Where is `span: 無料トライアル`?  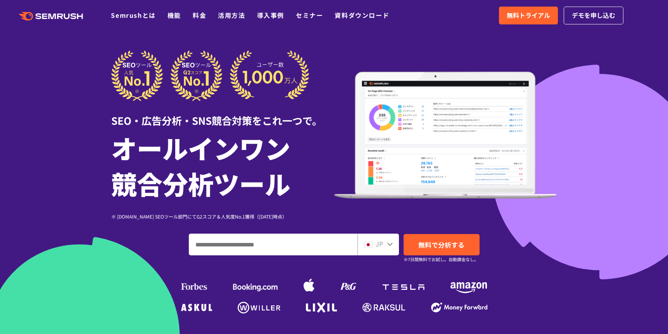 span: 無料トライアル is located at coordinates (529, 16).